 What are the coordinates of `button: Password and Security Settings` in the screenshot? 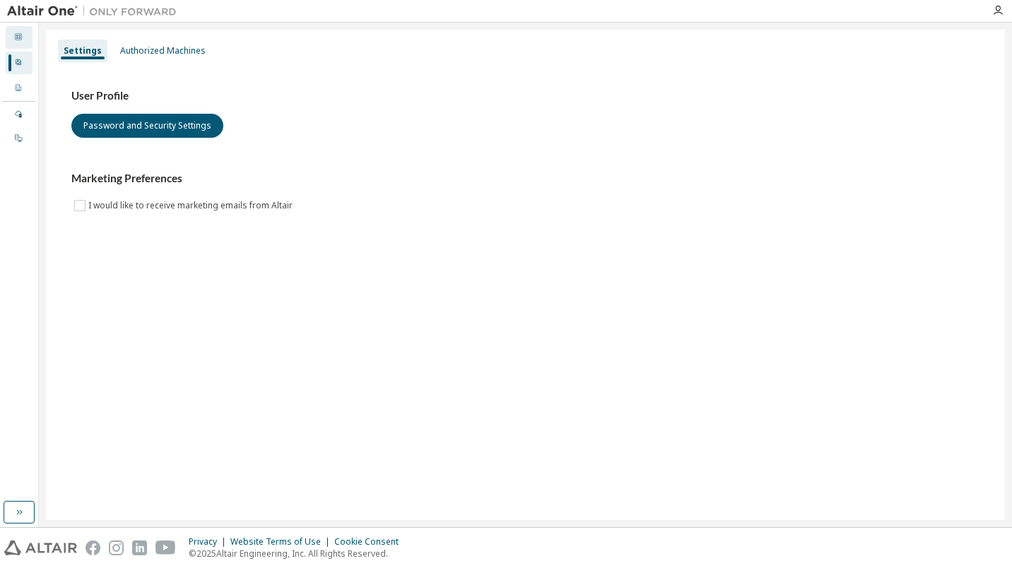 It's located at (147, 126).